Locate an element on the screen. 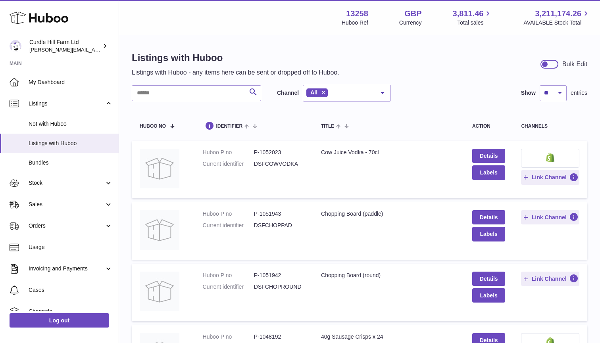  div: Currency is located at coordinates (410, 23).